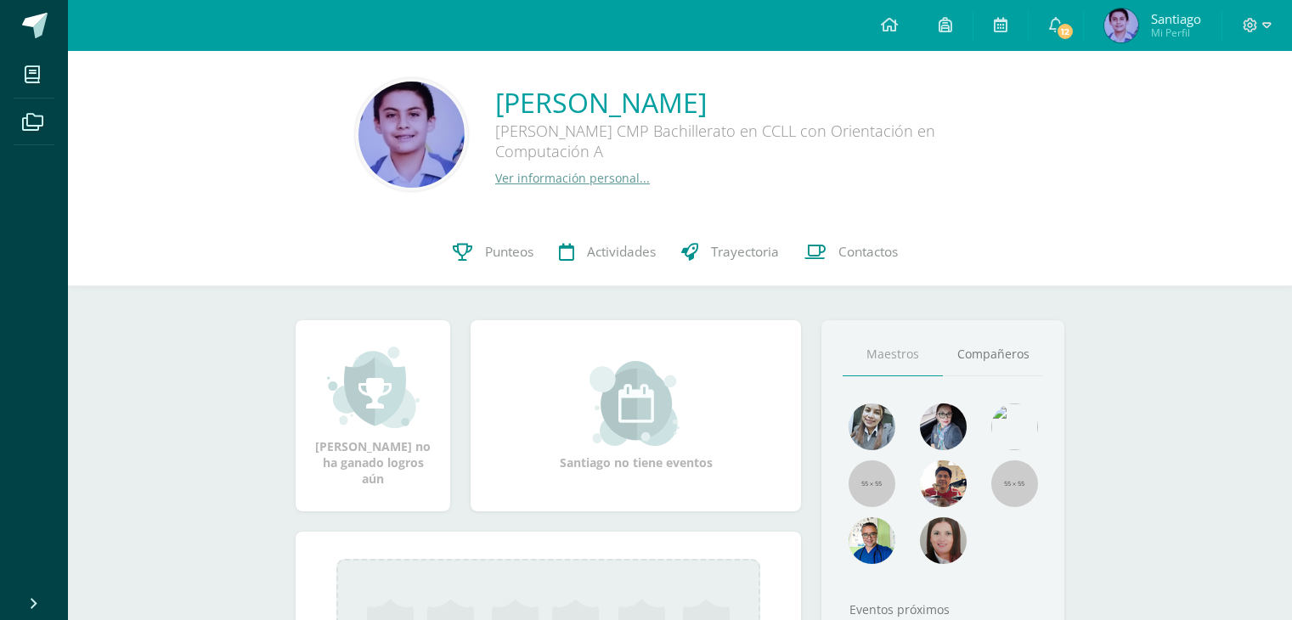 This screenshot has height=620, width=1292. What do you see at coordinates (872, 426) in the screenshot?
I see `img: 45bd7986b8947ad7e5894cbc9b781108.png` at bounding box center [872, 426].